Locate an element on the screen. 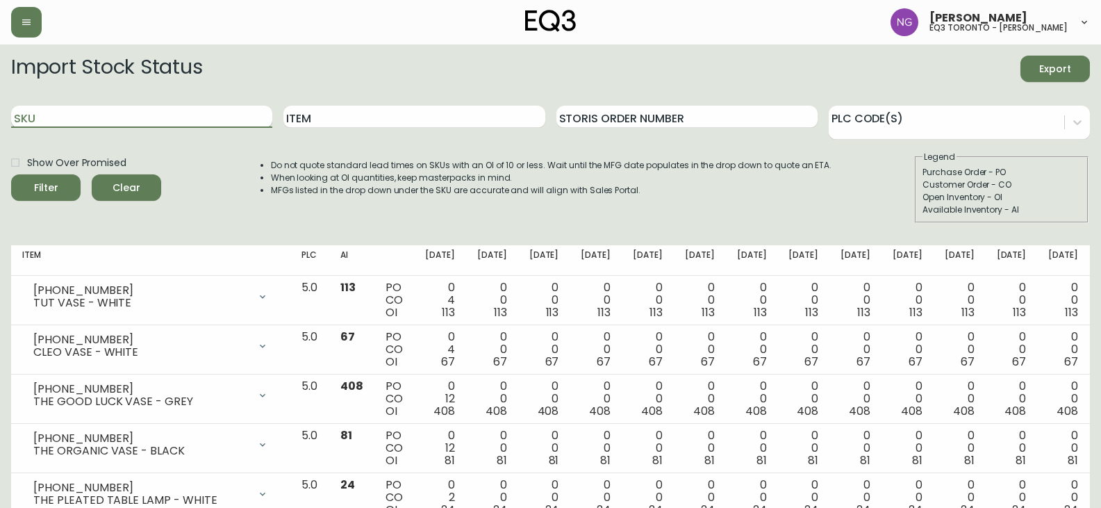 This screenshot has height=508, width=1101. button: Filter is located at coordinates (46, 188).